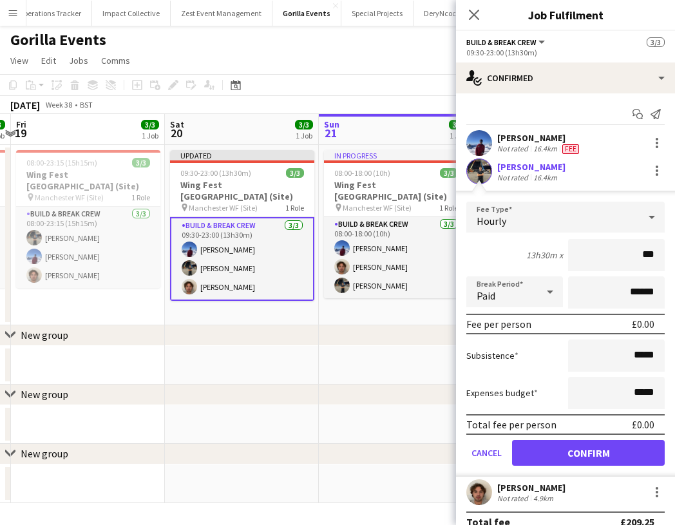 This screenshot has width=675, height=525. I want to click on span: Fri, so click(21, 124).